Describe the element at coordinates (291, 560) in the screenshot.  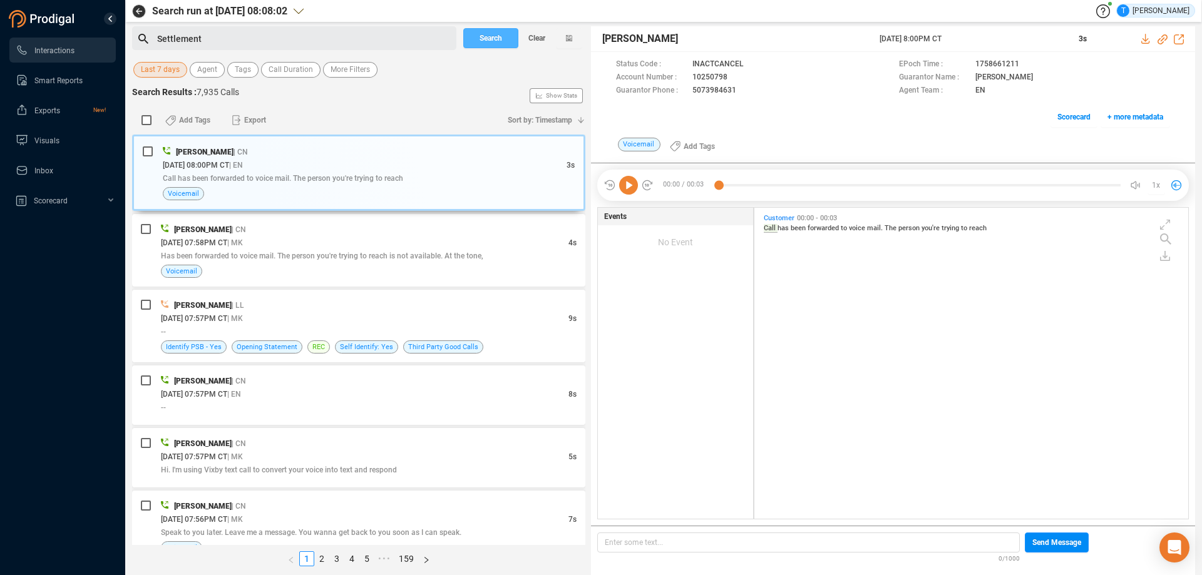
I see `span: left` at that location.